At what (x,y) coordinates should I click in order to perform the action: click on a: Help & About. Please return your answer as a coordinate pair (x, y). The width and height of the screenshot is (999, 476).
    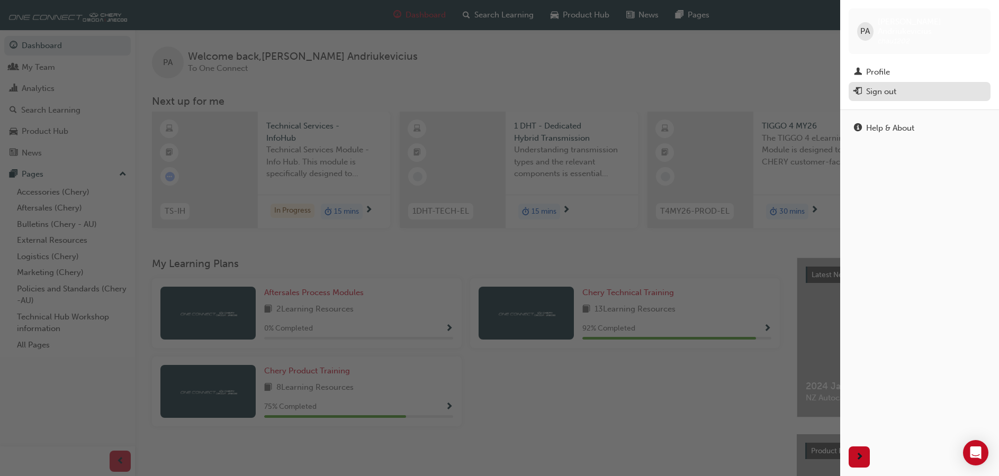
    Looking at the image, I should click on (920, 128).